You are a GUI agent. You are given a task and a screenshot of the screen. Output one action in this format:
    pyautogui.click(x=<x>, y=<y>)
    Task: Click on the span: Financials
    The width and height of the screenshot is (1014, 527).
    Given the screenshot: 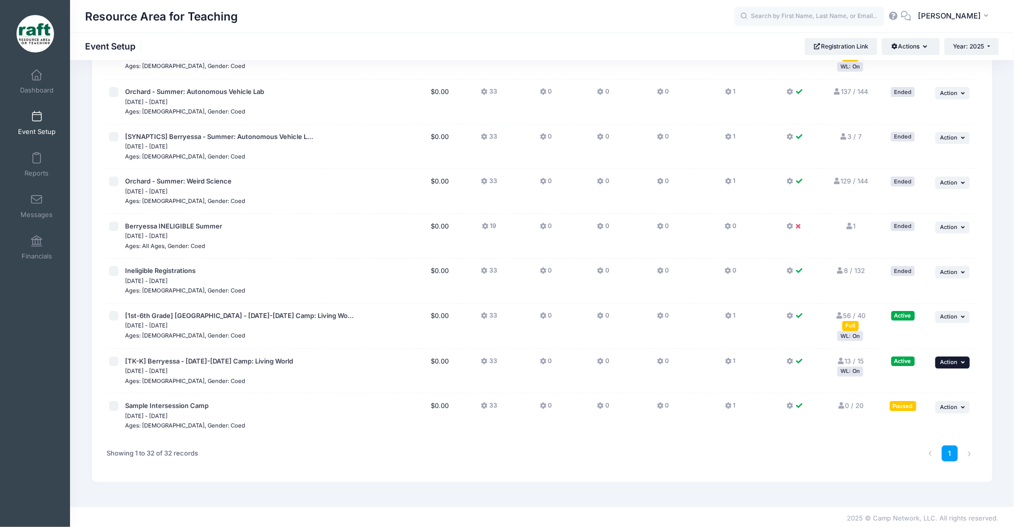 What is the action you would take?
    pyautogui.click(x=37, y=256)
    